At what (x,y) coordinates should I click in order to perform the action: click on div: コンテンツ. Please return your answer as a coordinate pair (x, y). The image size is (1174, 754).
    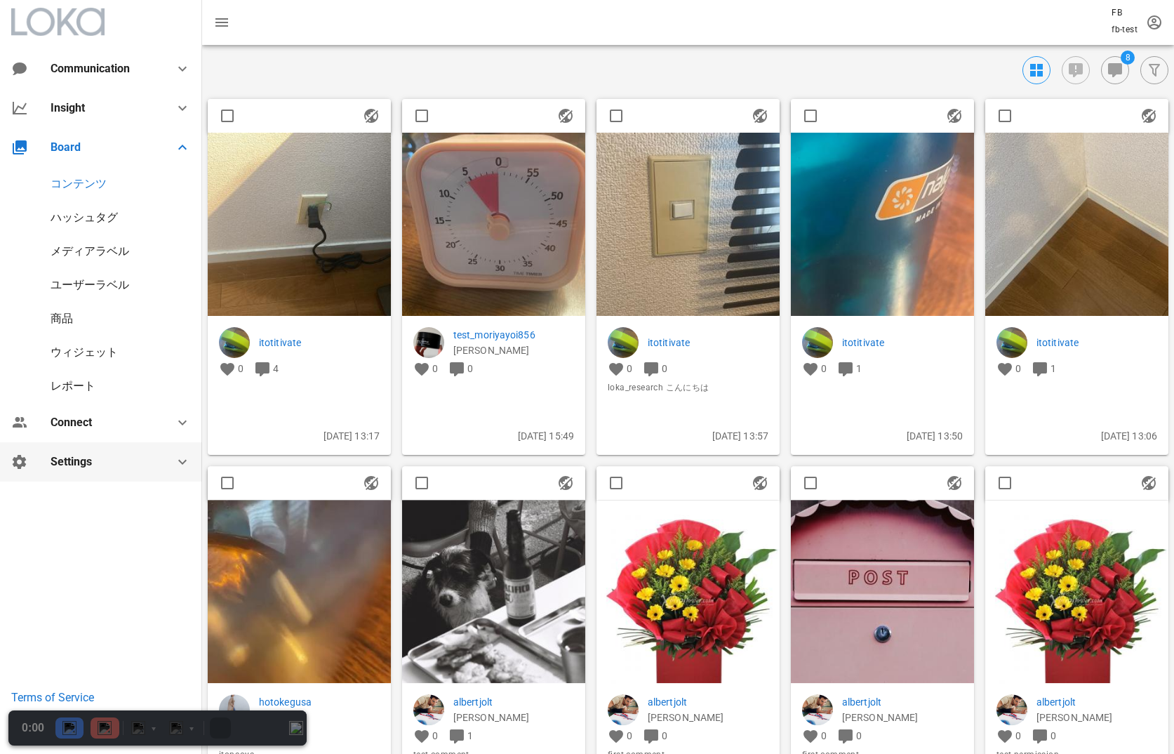
    Looking at the image, I should click on (79, 183).